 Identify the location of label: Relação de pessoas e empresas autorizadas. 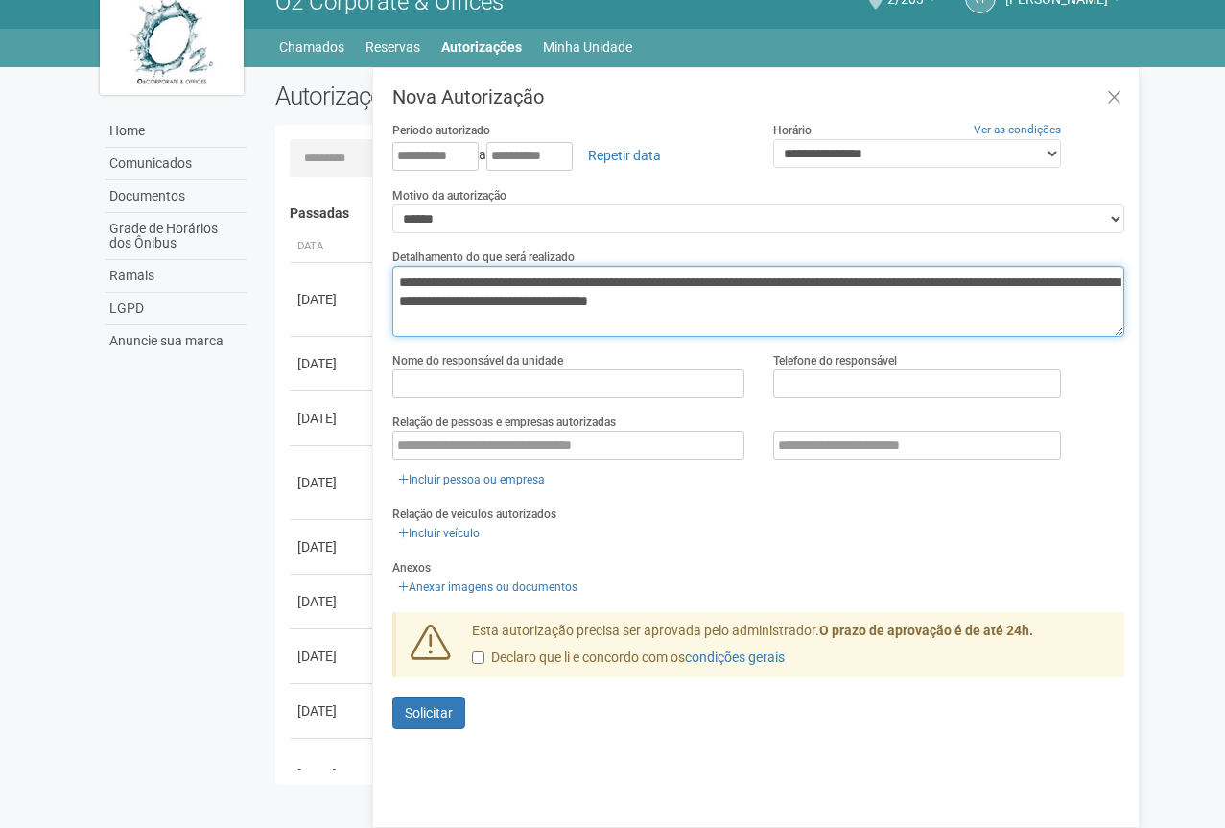
(503, 422).